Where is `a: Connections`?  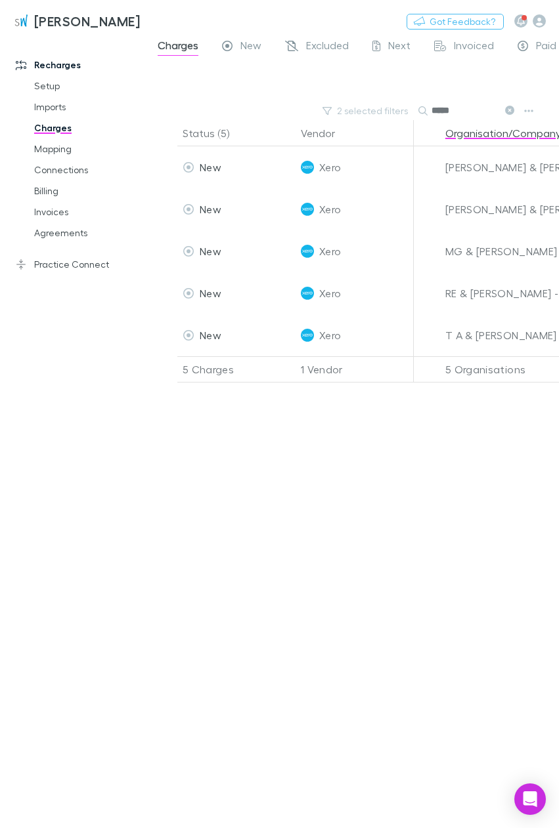 a: Connections is located at coordinates (82, 170).